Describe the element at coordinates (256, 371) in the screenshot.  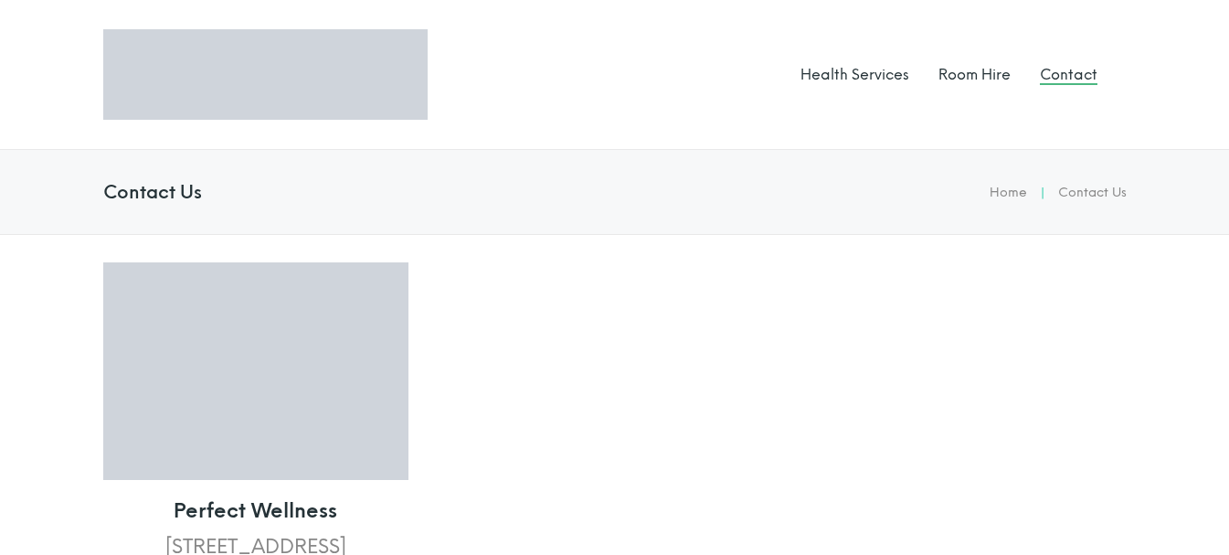
I see `img: Perfect Wellness Outside` at that location.